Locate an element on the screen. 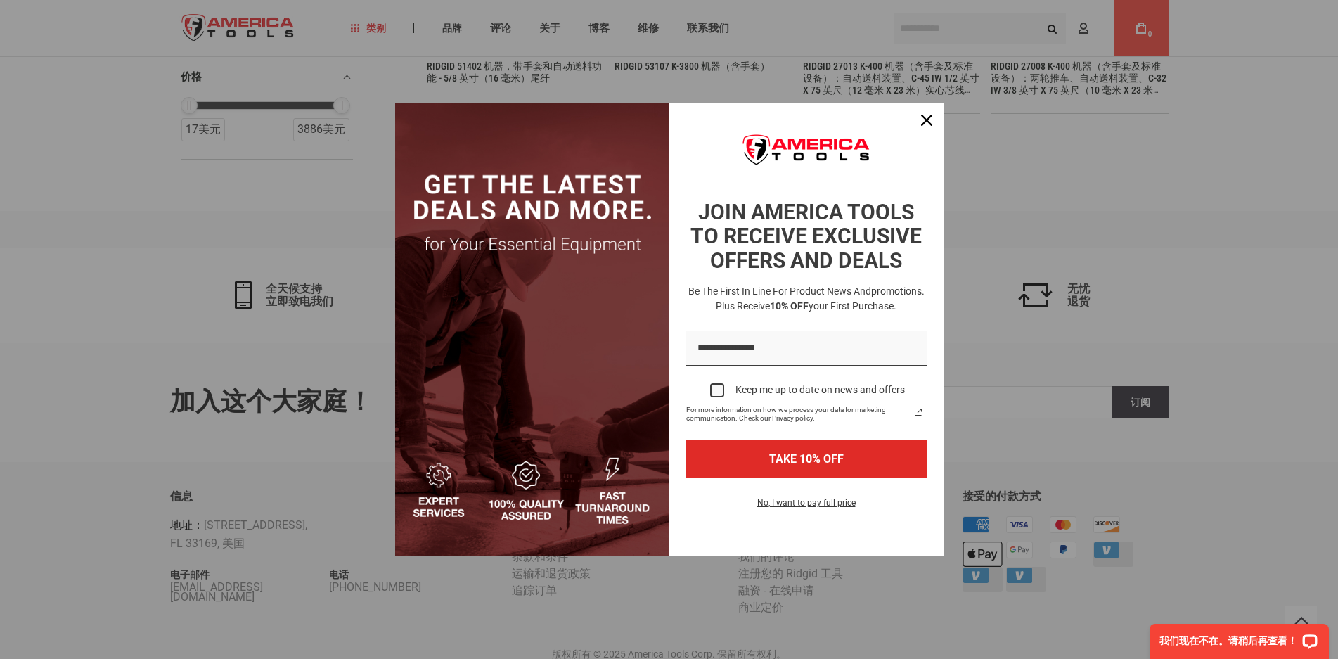 Image resolution: width=1338 pixels, height=659 pixels. strong: 10% OFF is located at coordinates (789, 306).